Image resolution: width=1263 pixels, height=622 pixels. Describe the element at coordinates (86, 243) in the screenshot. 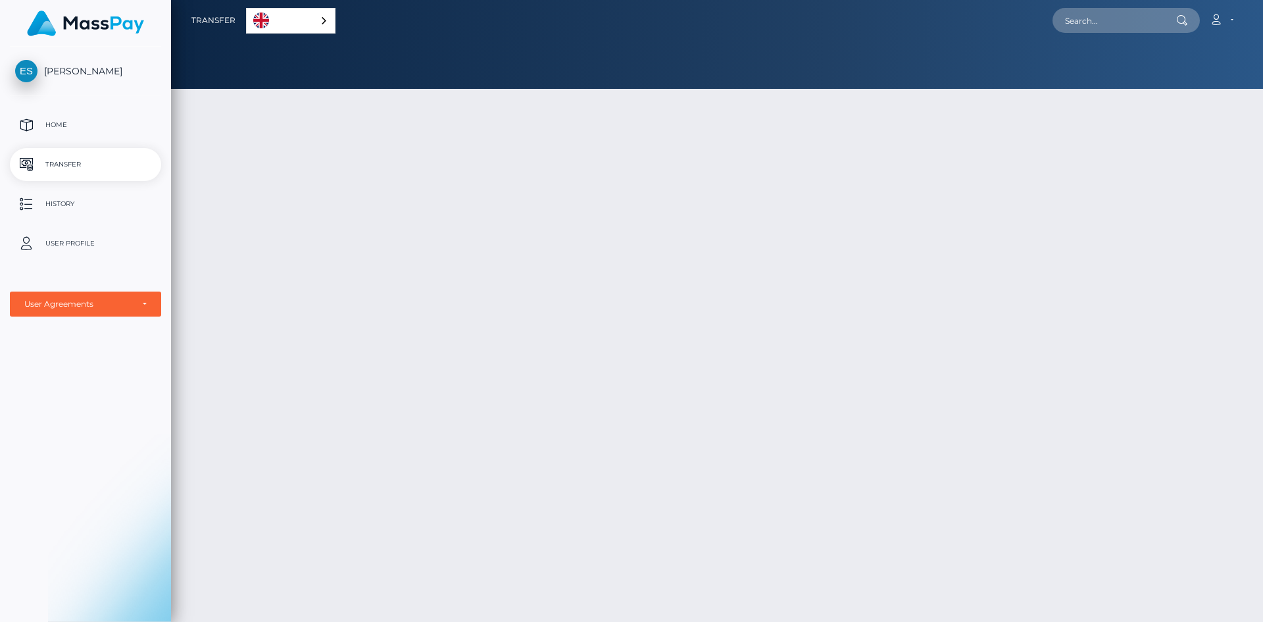

I see `p: User Profile` at that location.